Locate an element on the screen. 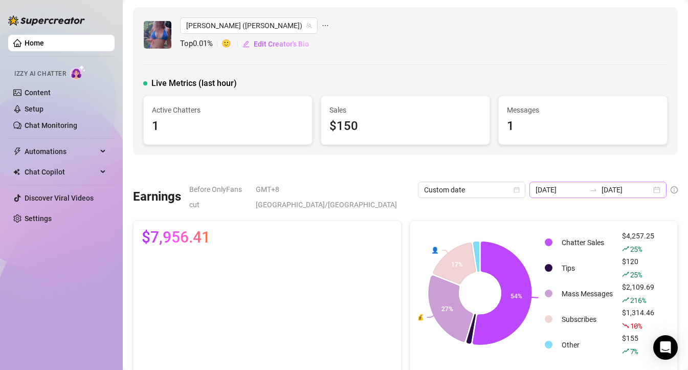  span: calendar is located at coordinates (517, 190).